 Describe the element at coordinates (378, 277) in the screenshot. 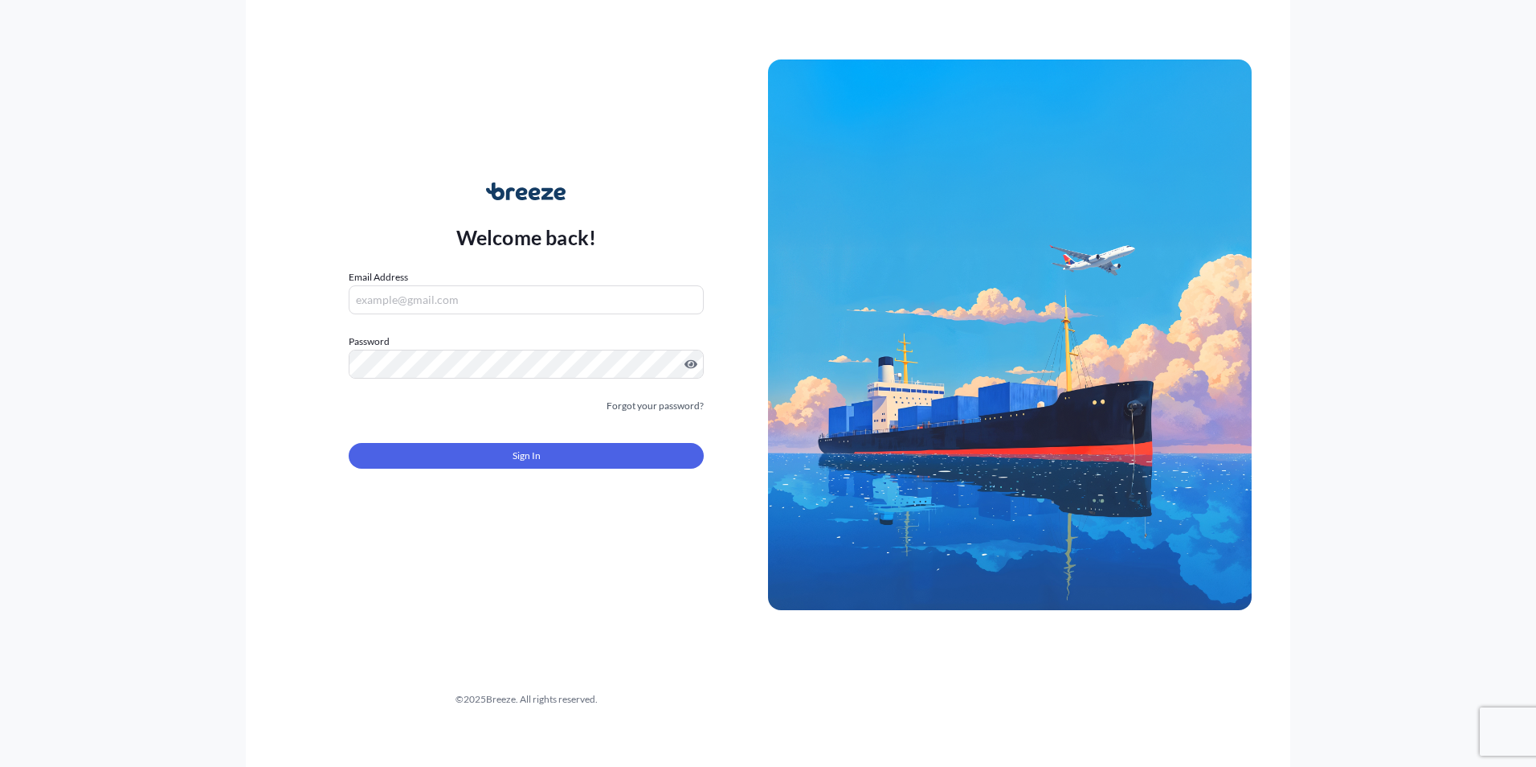

I see `label: Email Address` at that location.